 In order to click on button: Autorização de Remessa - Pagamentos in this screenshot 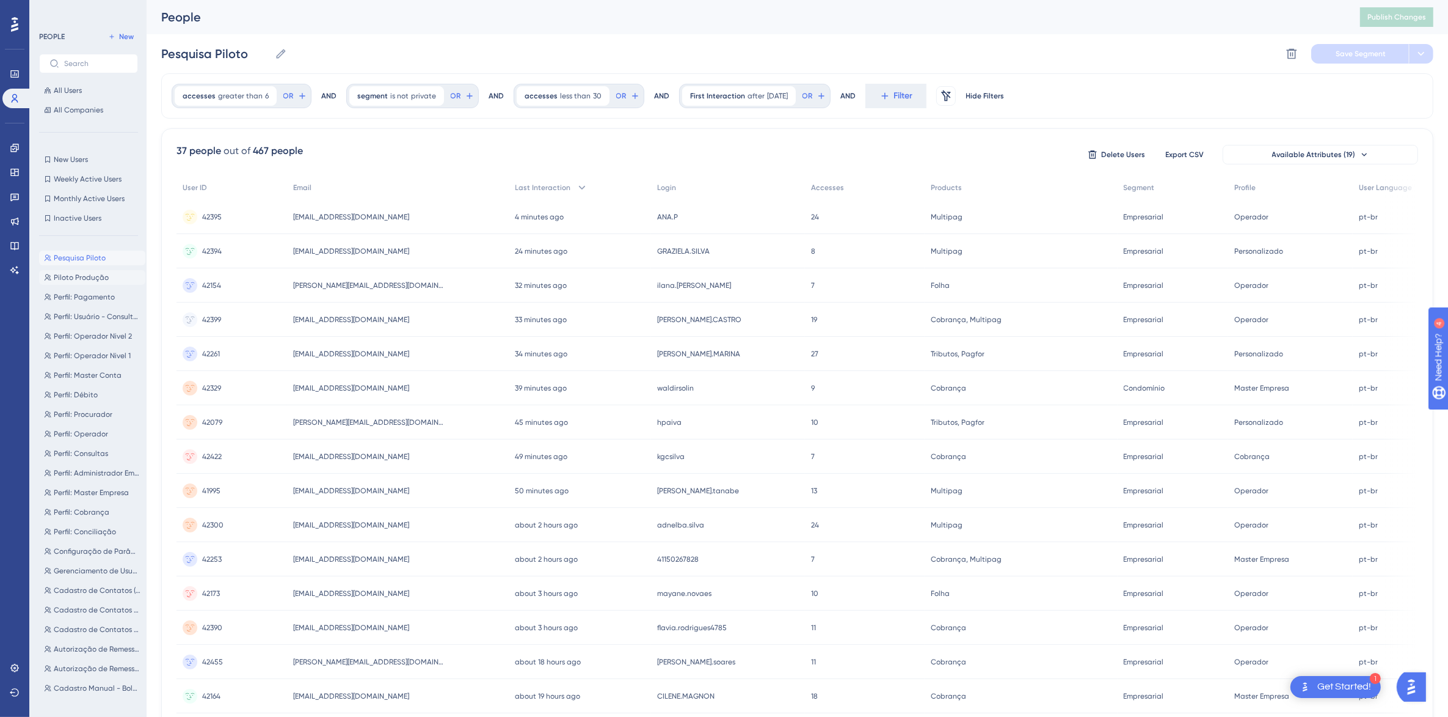, I will do `click(92, 649)`.